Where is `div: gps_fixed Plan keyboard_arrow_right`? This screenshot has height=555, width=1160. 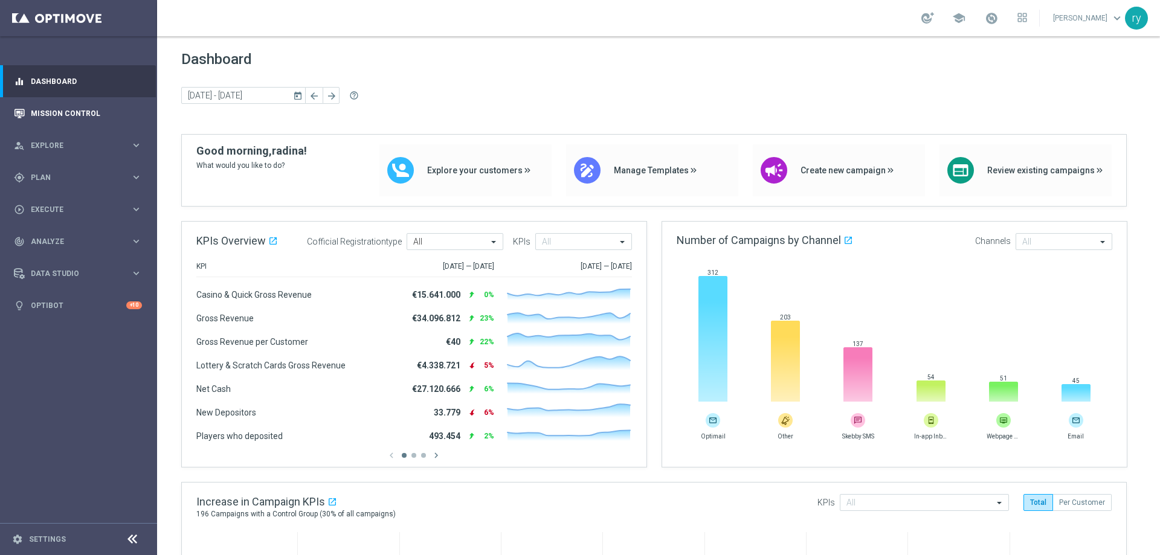
div: gps_fixed Plan keyboard_arrow_right is located at coordinates (78, 178).